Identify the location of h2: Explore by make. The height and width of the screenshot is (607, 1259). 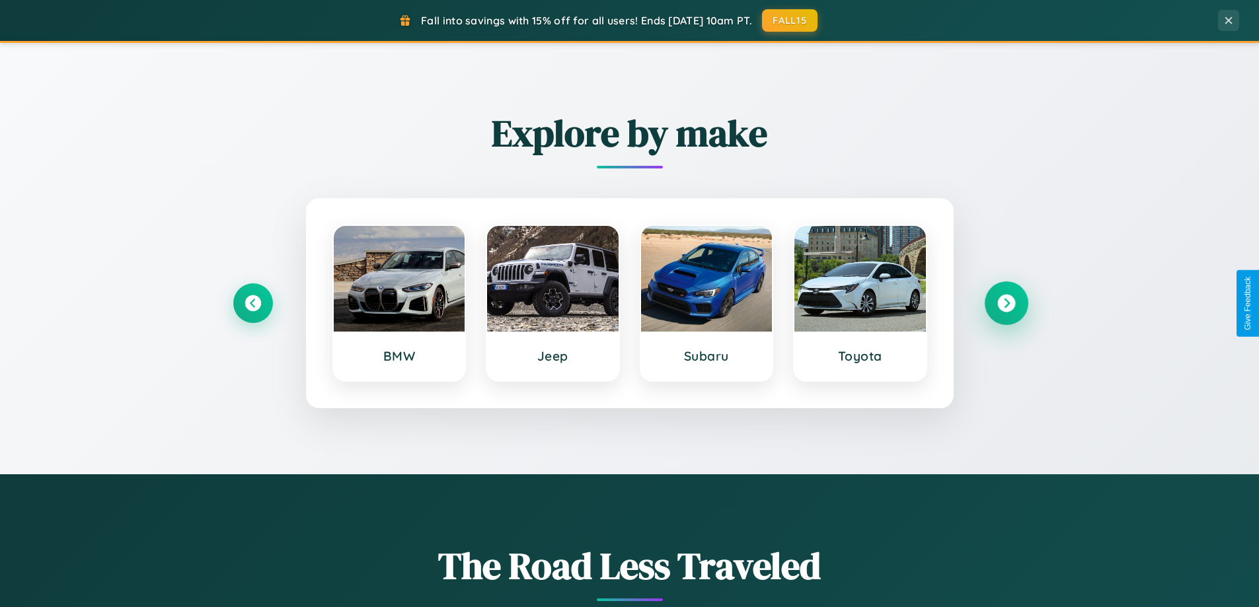
(630, 133).